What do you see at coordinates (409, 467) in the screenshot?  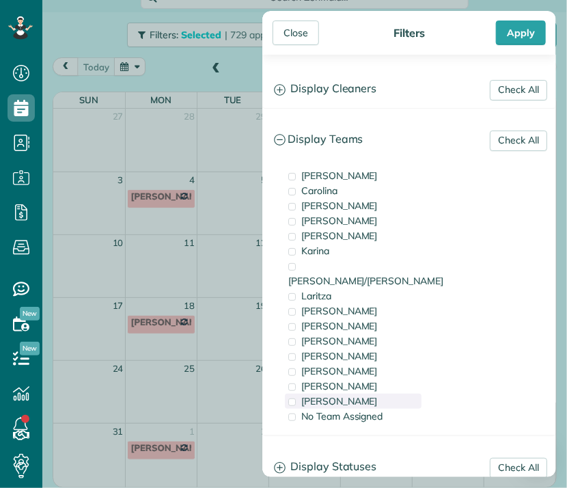 I see `a: Display Statuses` at bounding box center [409, 467].